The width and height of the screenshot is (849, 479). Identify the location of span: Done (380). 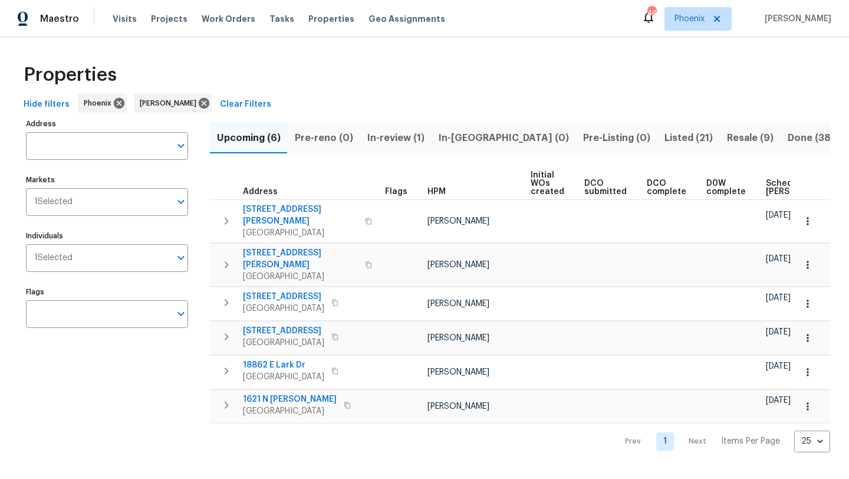
(814, 138).